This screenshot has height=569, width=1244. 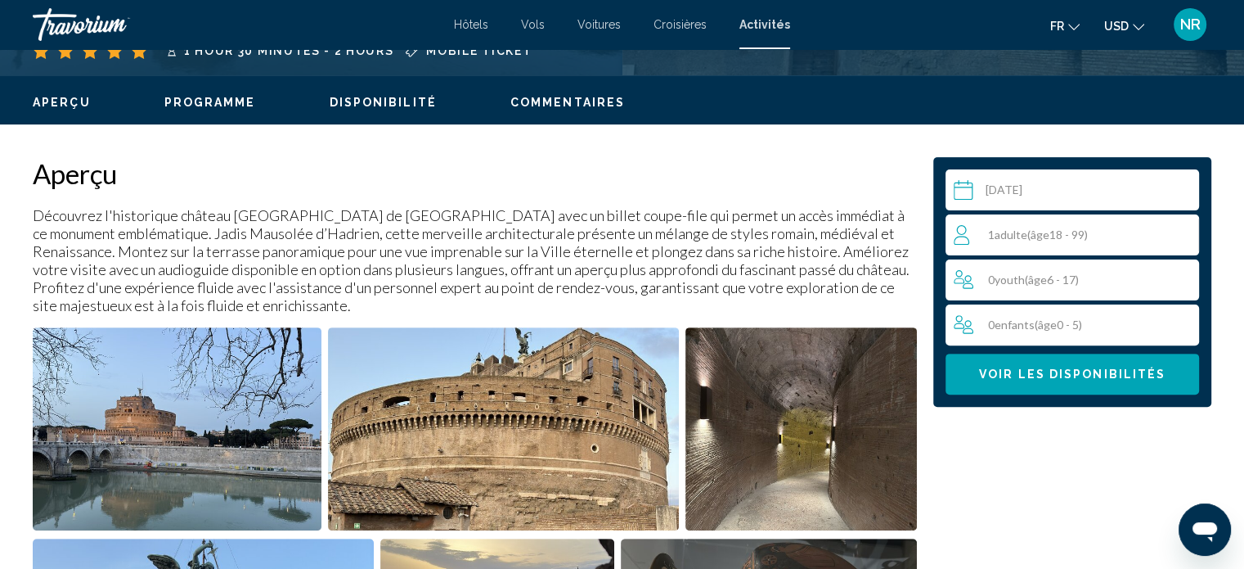 I want to click on span: NR, so click(x=1190, y=25).